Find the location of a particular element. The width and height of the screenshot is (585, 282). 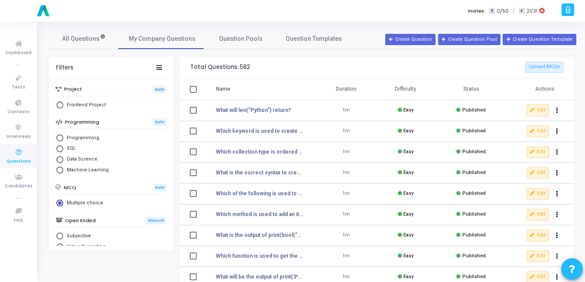

span: Tests is located at coordinates (18, 87).